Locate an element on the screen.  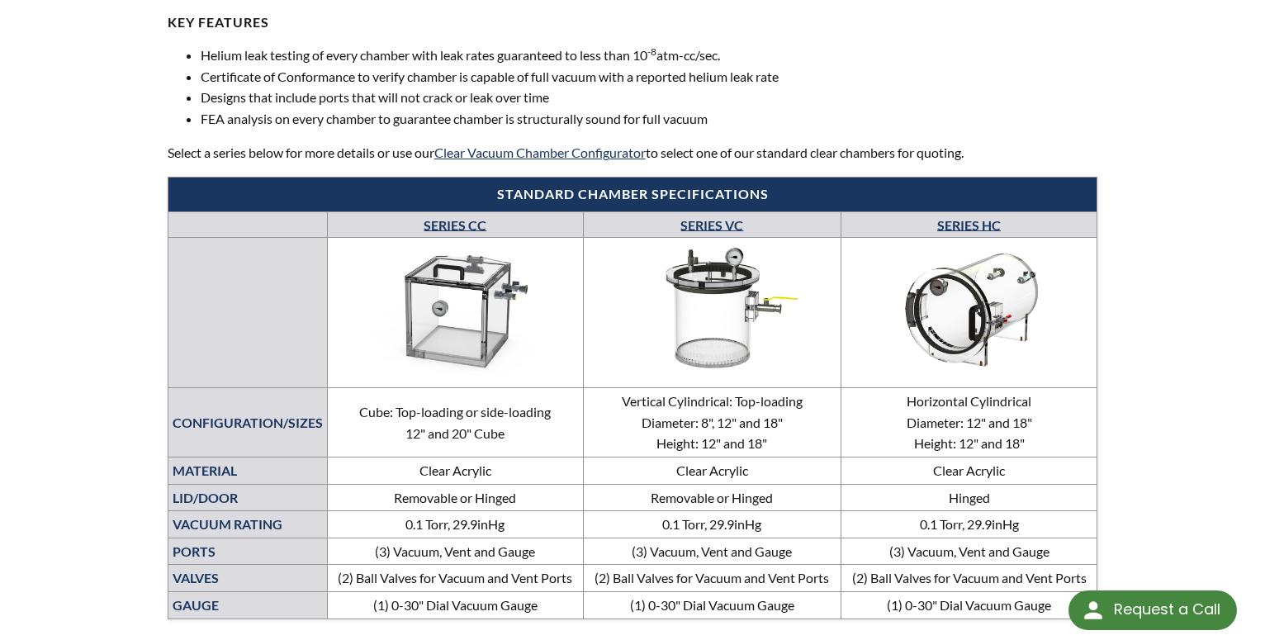
td: Cube: Top-loading or side-loading 12" and 20" Cube is located at coordinates (455, 423).